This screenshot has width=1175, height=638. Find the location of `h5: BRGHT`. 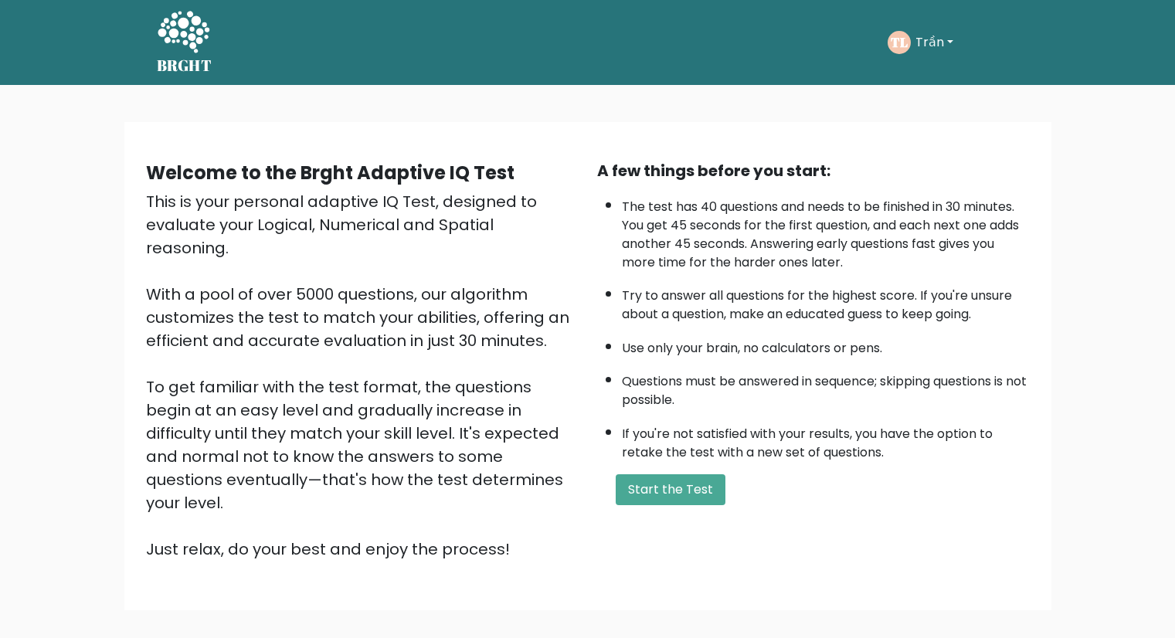

h5: BRGHT is located at coordinates (185, 66).